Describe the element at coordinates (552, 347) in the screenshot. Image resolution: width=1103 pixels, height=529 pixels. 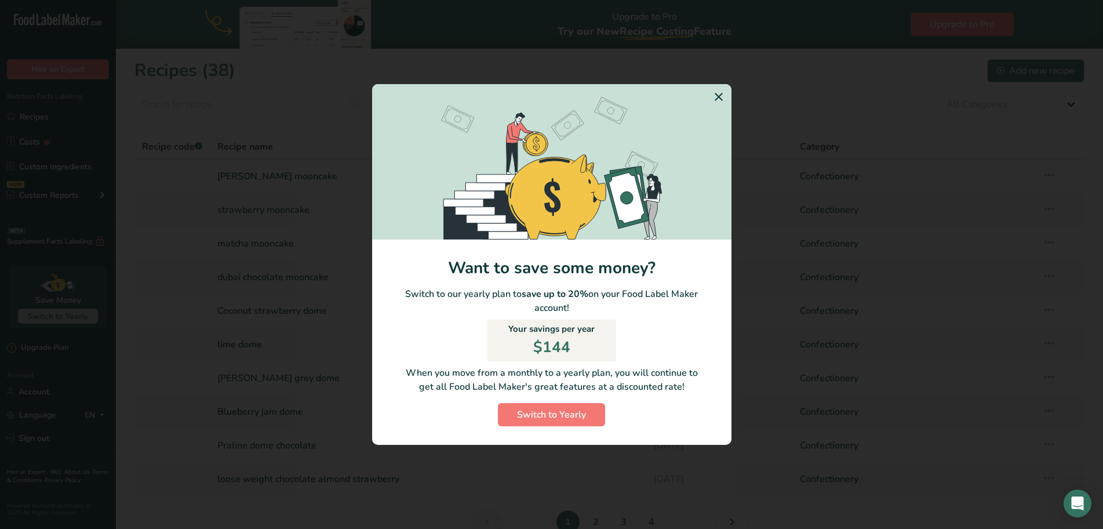
I see `p: $144` at that location.